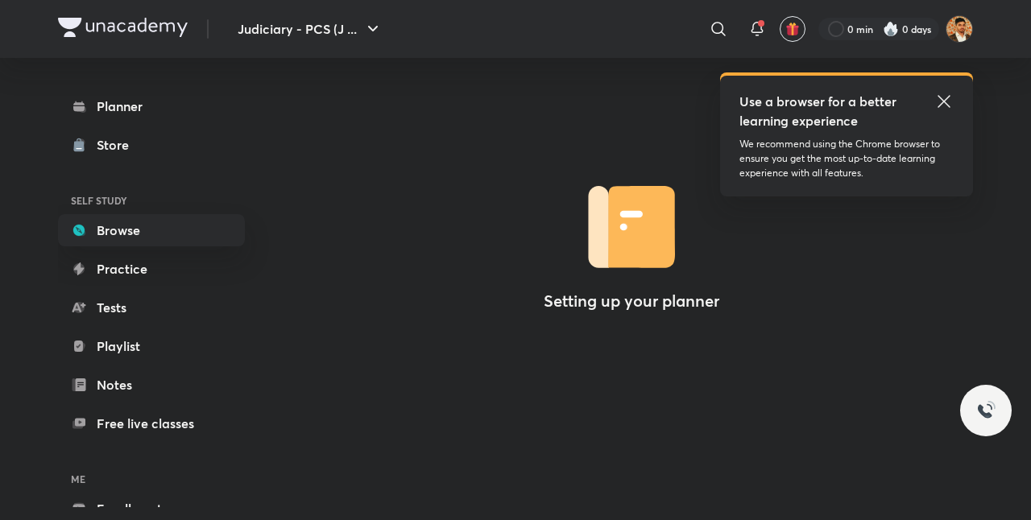 This screenshot has width=1031, height=520. Describe the element at coordinates (151, 201) in the screenshot. I see `h6: SELF STUDY` at that location.